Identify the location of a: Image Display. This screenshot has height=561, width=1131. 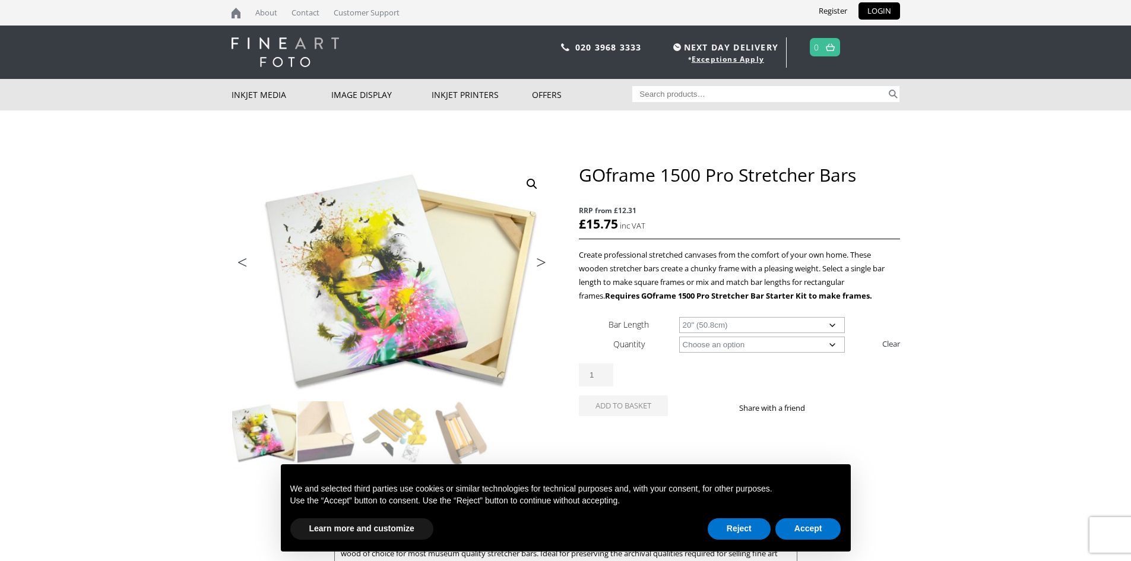
(381, 94).